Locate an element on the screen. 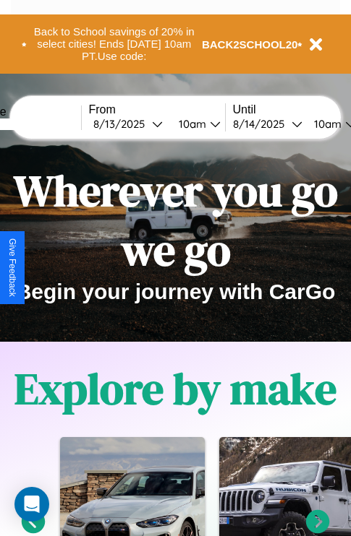  div: 8 / 13 / 2025 is located at coordinates (122, 124).